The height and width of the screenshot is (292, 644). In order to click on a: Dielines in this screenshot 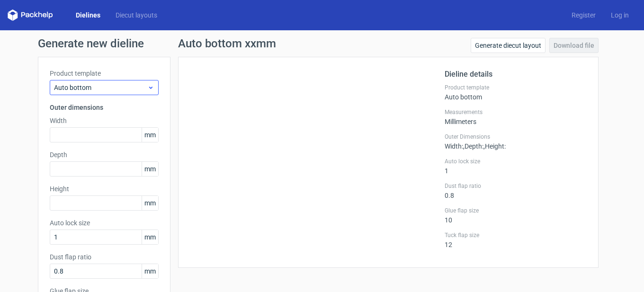, I will do `click(88, 15)`.